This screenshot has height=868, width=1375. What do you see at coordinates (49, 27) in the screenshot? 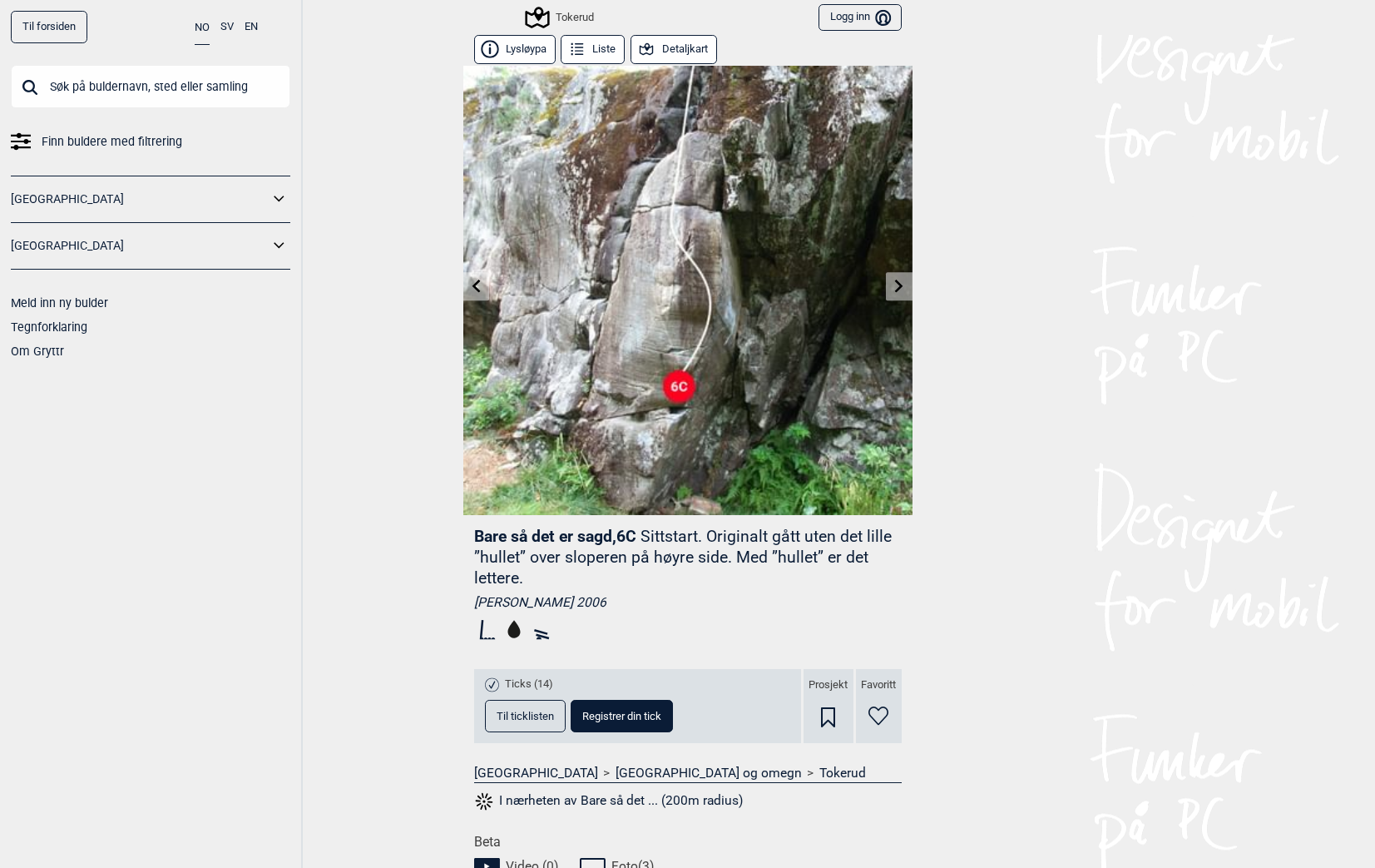
I see `a: Til forsiden` at bounding box center [49, 27].